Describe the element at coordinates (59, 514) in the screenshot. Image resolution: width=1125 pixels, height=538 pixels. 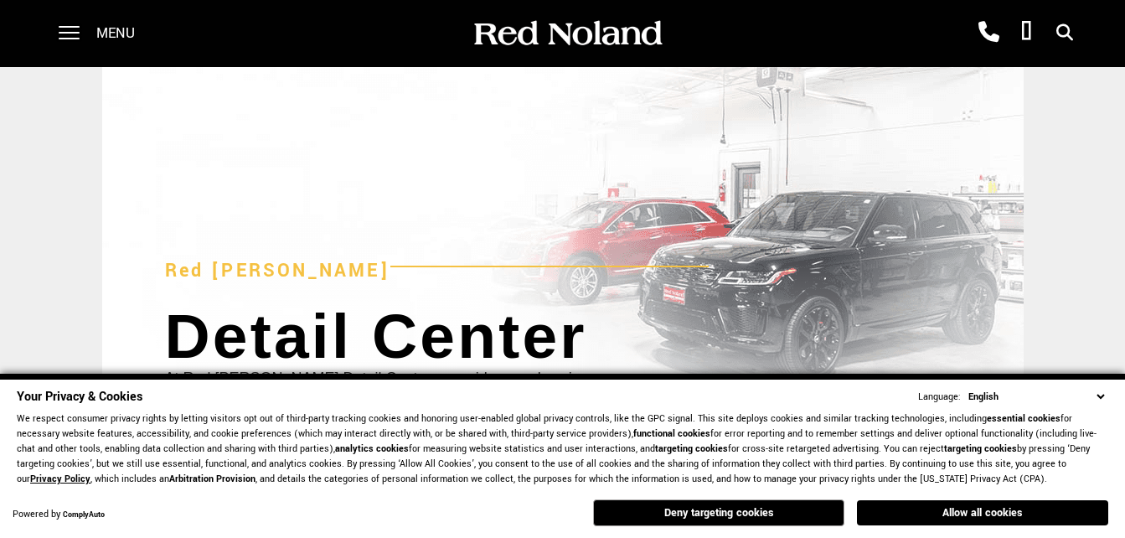
I see `div: Powered by` at that location.